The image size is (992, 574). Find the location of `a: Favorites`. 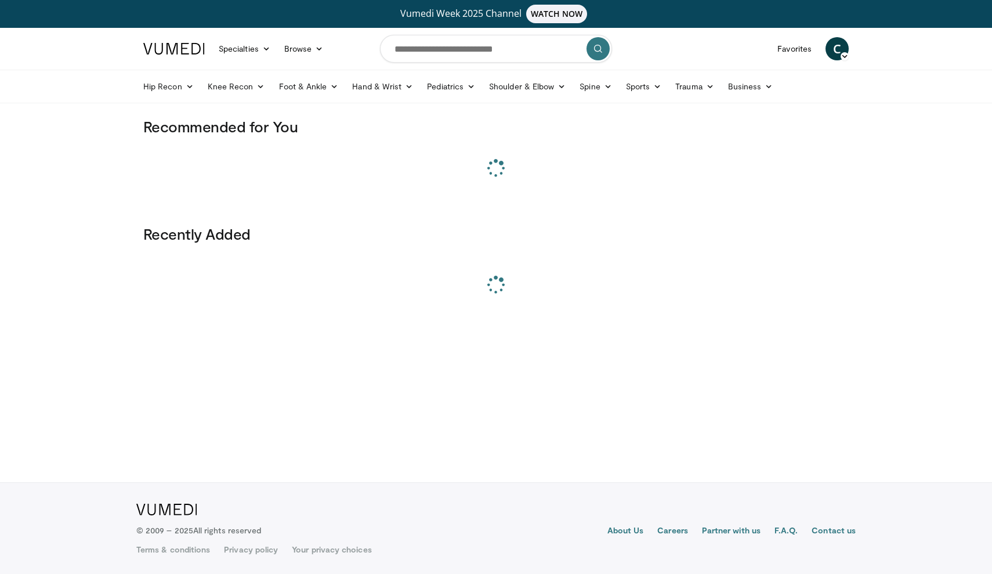

a: Favorites is located at coordinates (794, 49).